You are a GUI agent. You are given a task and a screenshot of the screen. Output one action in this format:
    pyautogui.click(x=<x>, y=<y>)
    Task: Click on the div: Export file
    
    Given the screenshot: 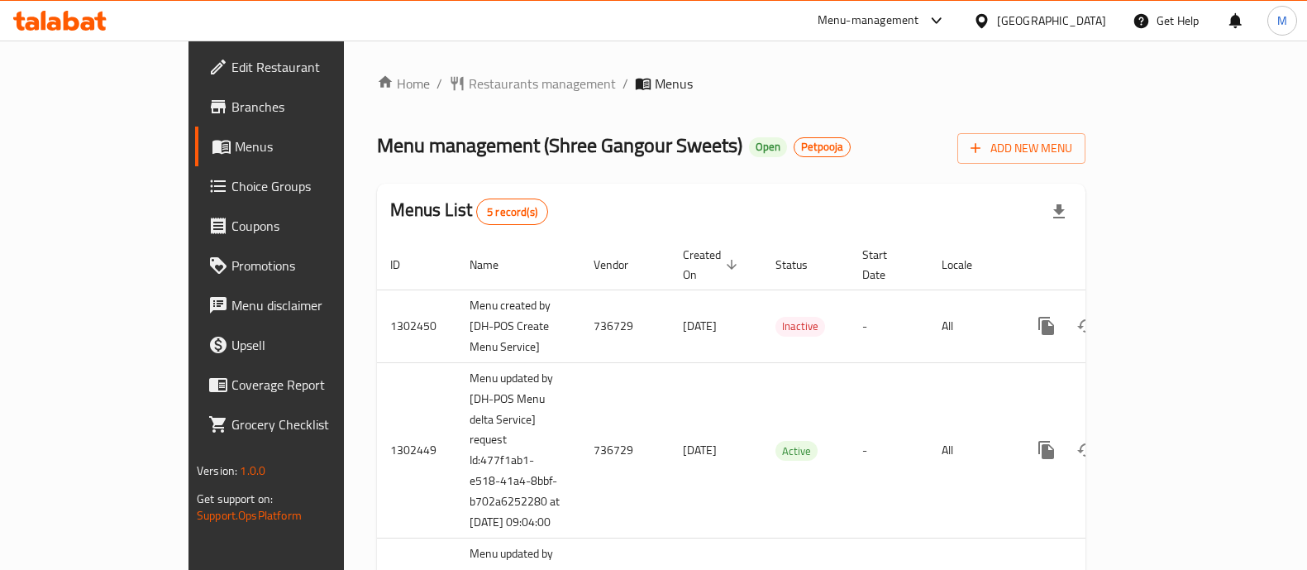 What is the action you would take?
    pyautogui.click(x=1059, y=212)
    